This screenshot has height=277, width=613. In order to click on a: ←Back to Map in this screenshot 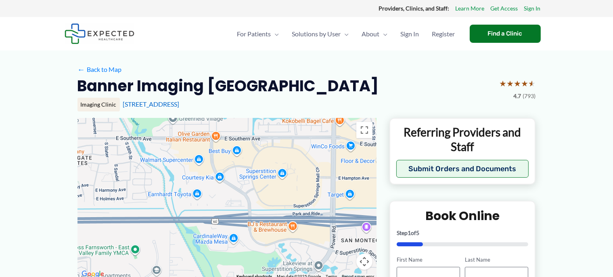, I will do `click(99, 69)`.